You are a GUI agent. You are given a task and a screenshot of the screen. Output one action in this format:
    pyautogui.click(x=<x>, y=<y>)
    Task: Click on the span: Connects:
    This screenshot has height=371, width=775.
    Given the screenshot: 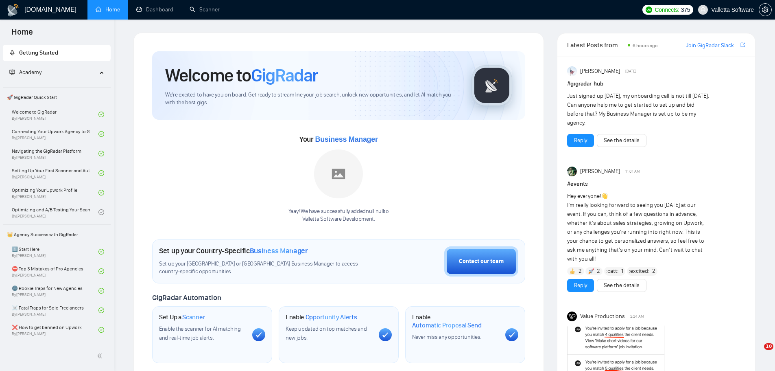 What is the action you would take?
    pyautogui.click(x=667, y=10)
    